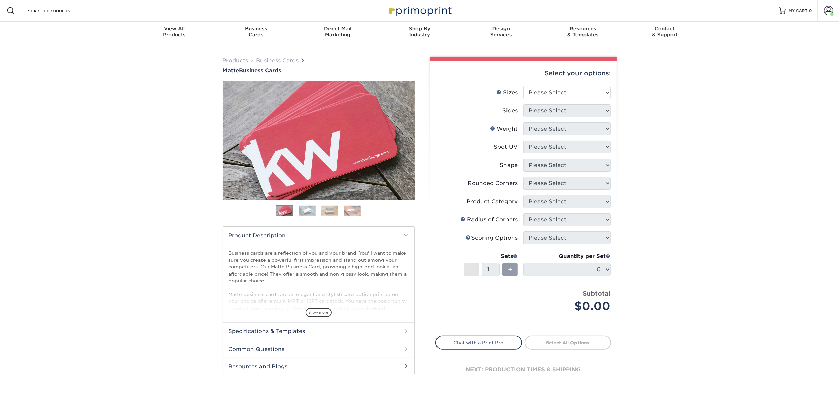 This screenshot has height=395, width=839. I want to click on div: Industry, so click(419, 32).